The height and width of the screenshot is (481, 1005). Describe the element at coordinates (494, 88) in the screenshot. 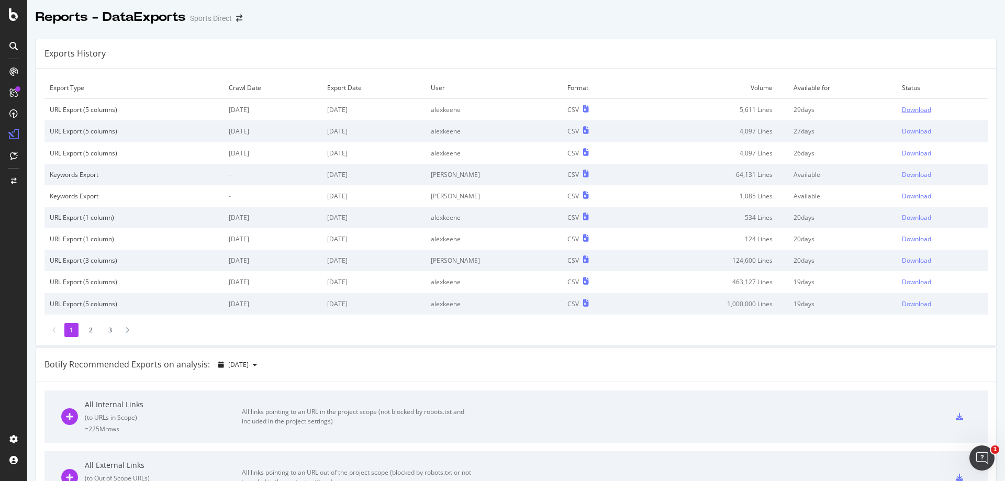

I see `td: User` at that location.